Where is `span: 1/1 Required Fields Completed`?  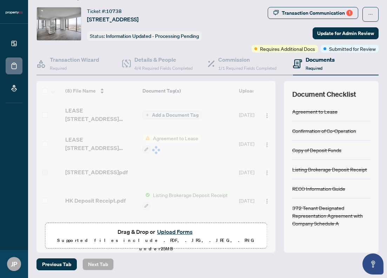
span: 1/1 Required Fields Completed is located at coordinates (247, 68).